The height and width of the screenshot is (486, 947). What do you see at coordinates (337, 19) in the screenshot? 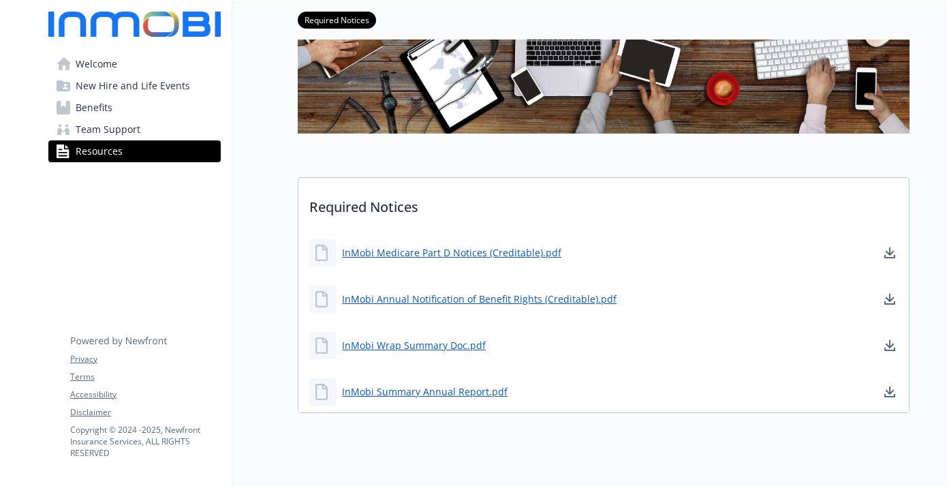
I see `a: Required Notices` at bounding box center [337, 19].